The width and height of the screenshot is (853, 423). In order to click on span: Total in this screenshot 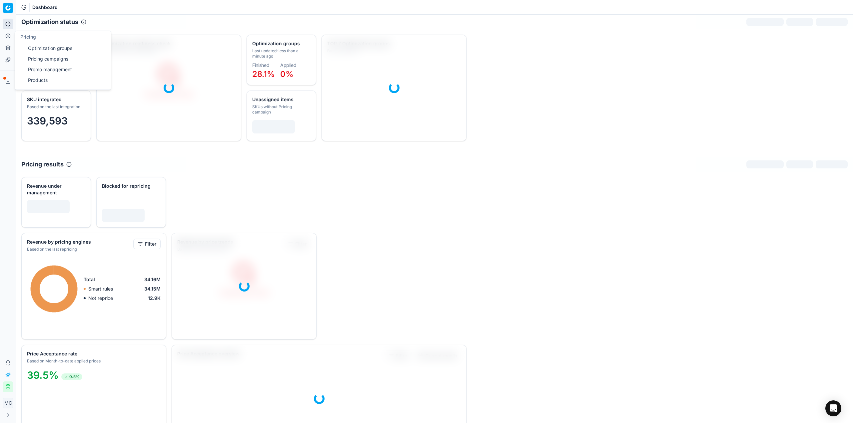, I will do `click(89, 280)`.